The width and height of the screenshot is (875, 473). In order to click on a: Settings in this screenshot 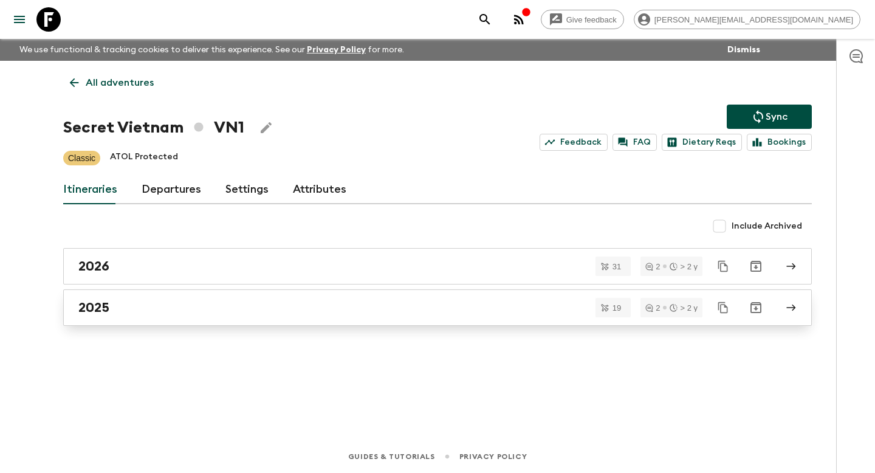, I will do `click(247, 190)`.